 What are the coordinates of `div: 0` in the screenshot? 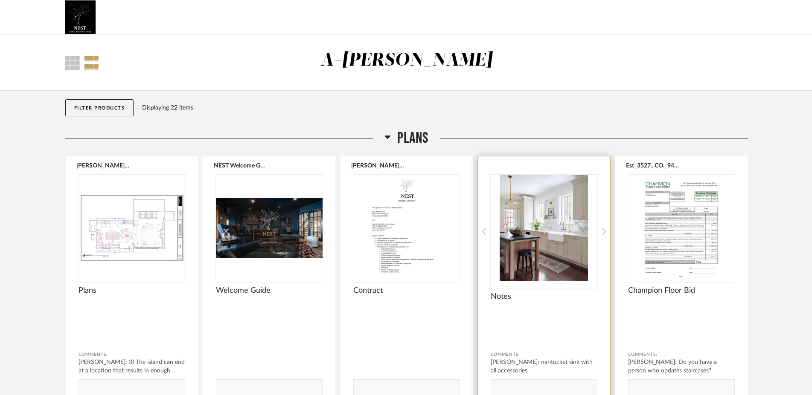 It's located at (544, 228).